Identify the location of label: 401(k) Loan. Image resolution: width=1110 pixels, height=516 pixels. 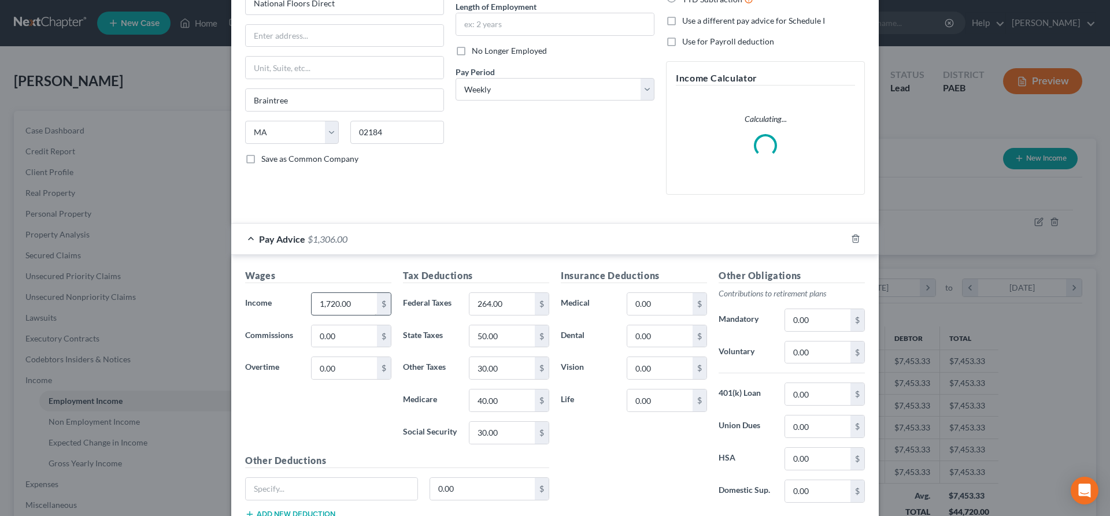
(746, 394).